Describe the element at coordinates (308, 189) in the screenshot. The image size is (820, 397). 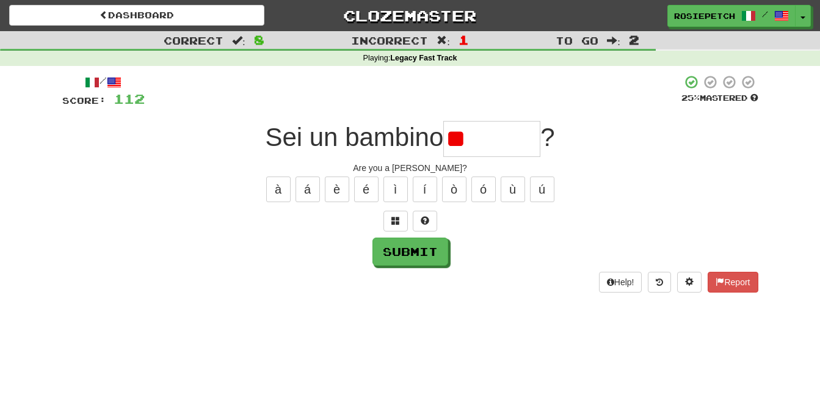
I see `button: á` at that location.